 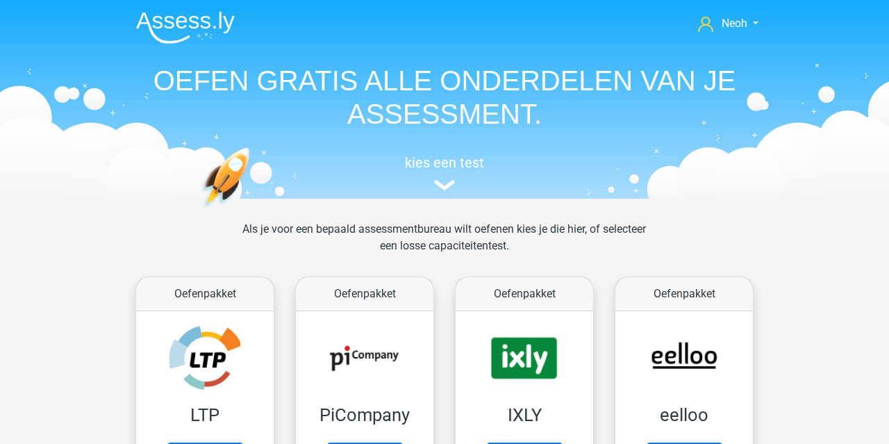 I want to click on div: Als je voor een bepaald assessmentbureau wilt oefenen kies je die hier, of selecteer een losse ca..., so click(x=444, y=246).